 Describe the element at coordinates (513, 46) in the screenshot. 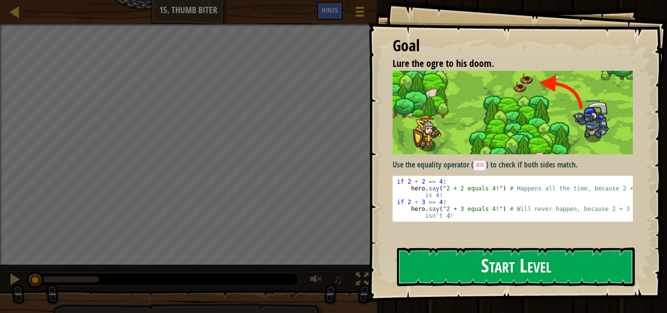

I see `div: Goal` at that location.